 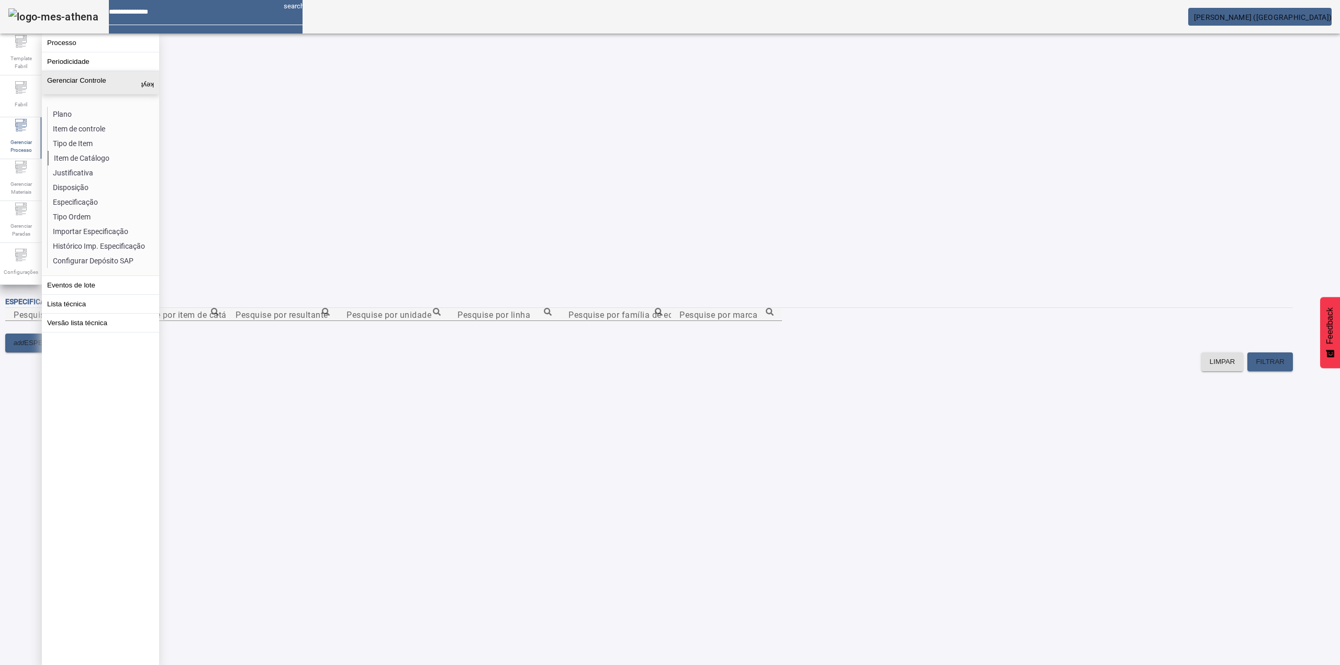 I want to click on button: Gerenciar Controle, so click(x=100, y=83).